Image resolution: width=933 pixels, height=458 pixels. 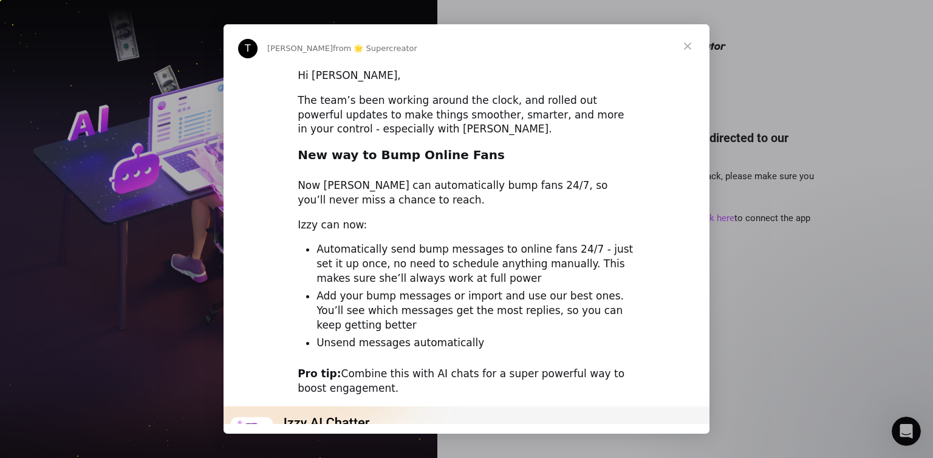 What do you see at coordinates (688, 46) in the screenshot?
I see `span: Close` at bounding box center [688, 46].